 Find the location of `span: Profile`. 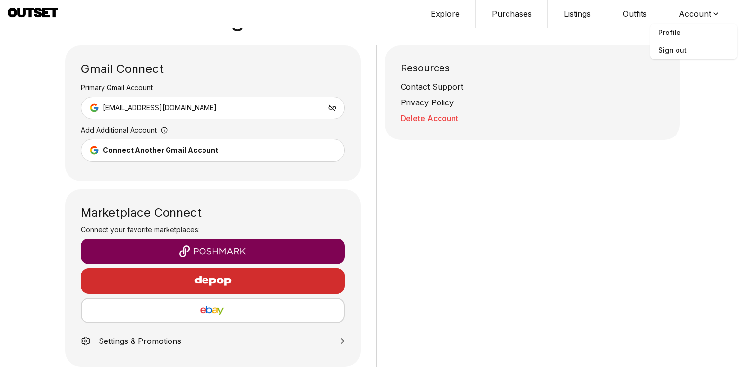

span: Profile is located at coordinates (694, 33).